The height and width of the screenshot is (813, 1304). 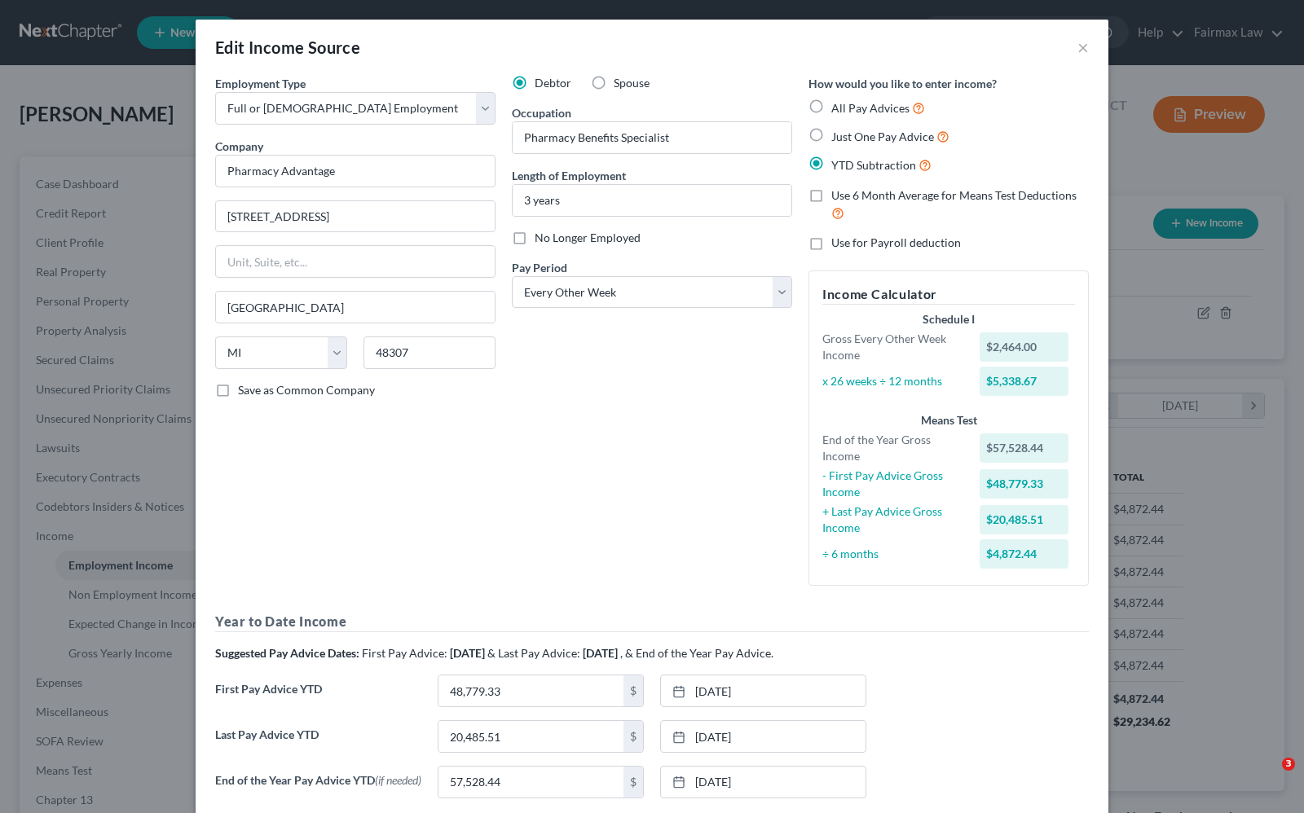 I want to click on input: ex: 2 years, so click(x=652, y=200).